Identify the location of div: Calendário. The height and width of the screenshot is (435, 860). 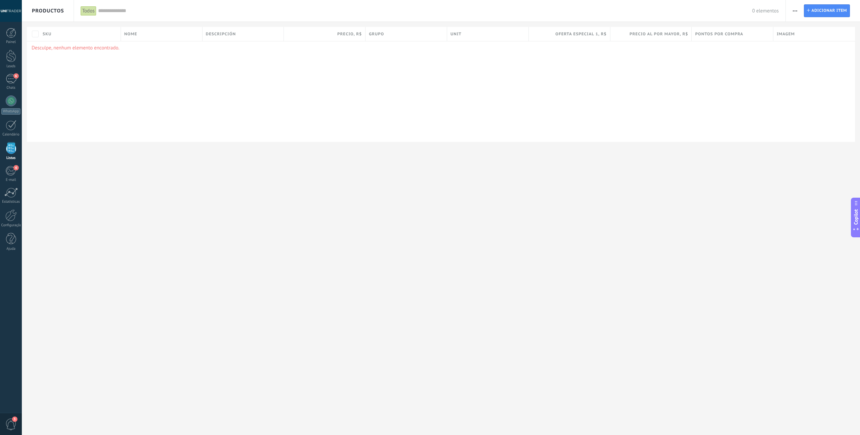
(11, 134).